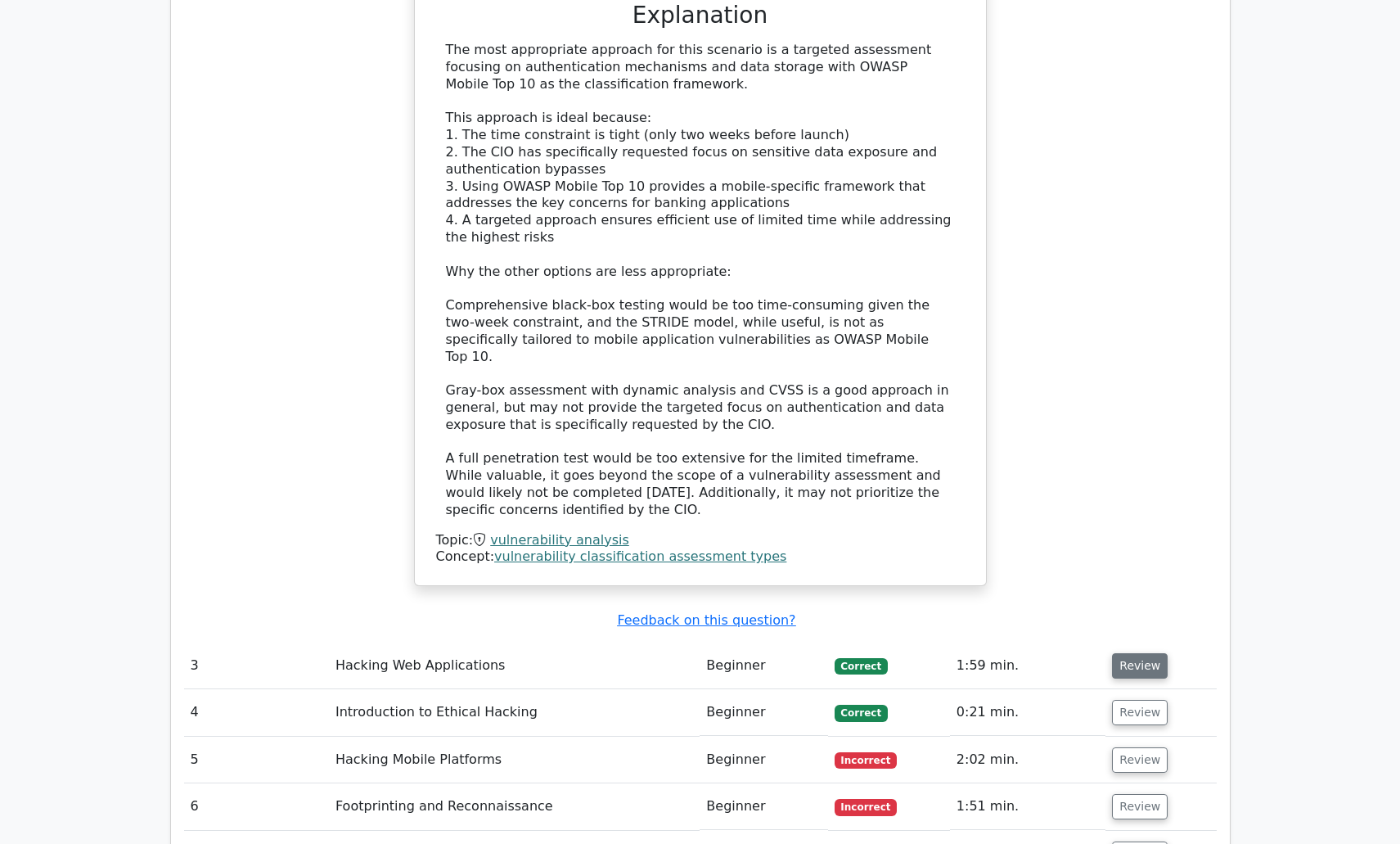  What do you see at coordinates (560, 539) in the screenshot?
I see `a: vulnerability analysis` at bounding box center [560, 539].